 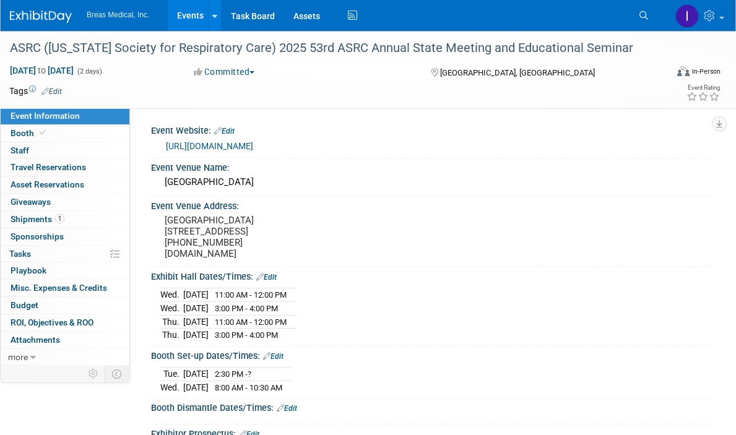 What do you see at coordinates (35, 340) in the screenshot?
I see `span: Attachments` at bounding box center [35, 340].